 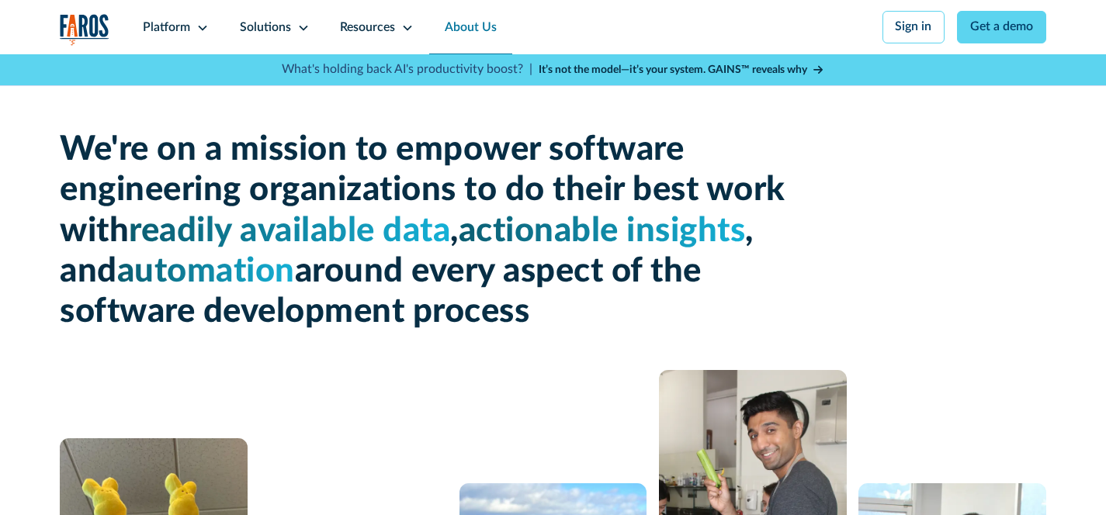 What do you see at coordinates (166, 28) in the screenshot?
I see `div: Platform` at bounding box center [166, 28].